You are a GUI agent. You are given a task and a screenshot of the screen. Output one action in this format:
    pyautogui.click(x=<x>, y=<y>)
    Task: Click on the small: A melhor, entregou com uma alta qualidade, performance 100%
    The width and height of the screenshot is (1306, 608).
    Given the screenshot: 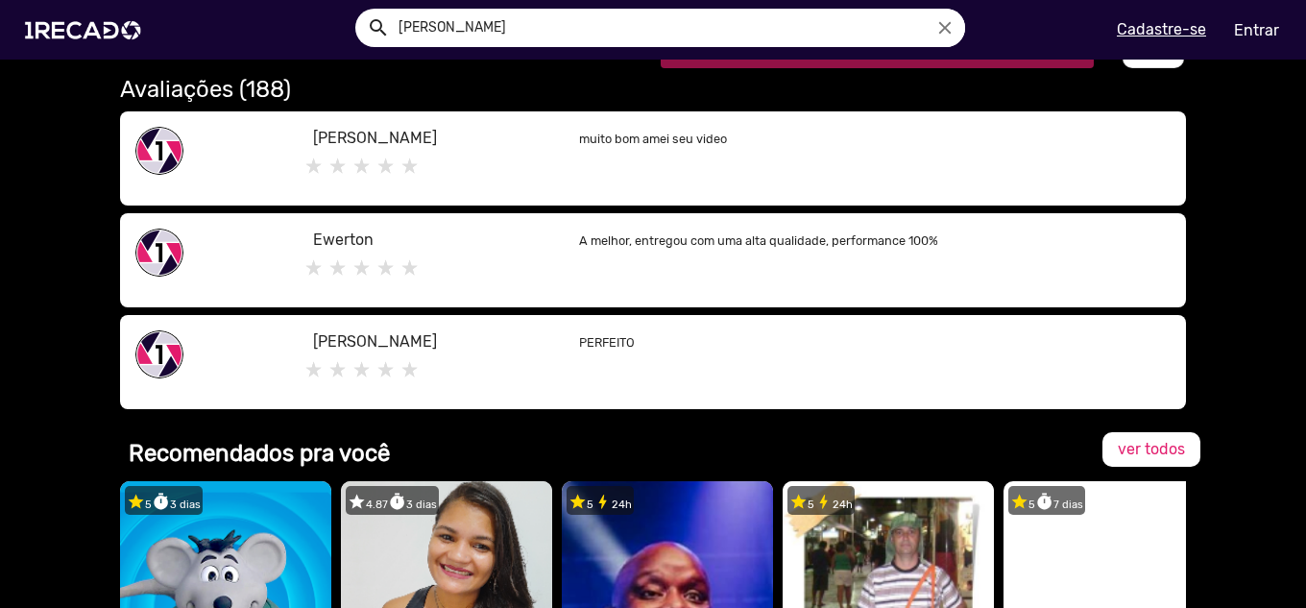 What is the action you would take?
    pyautogui.click(x=759, y=240)
    